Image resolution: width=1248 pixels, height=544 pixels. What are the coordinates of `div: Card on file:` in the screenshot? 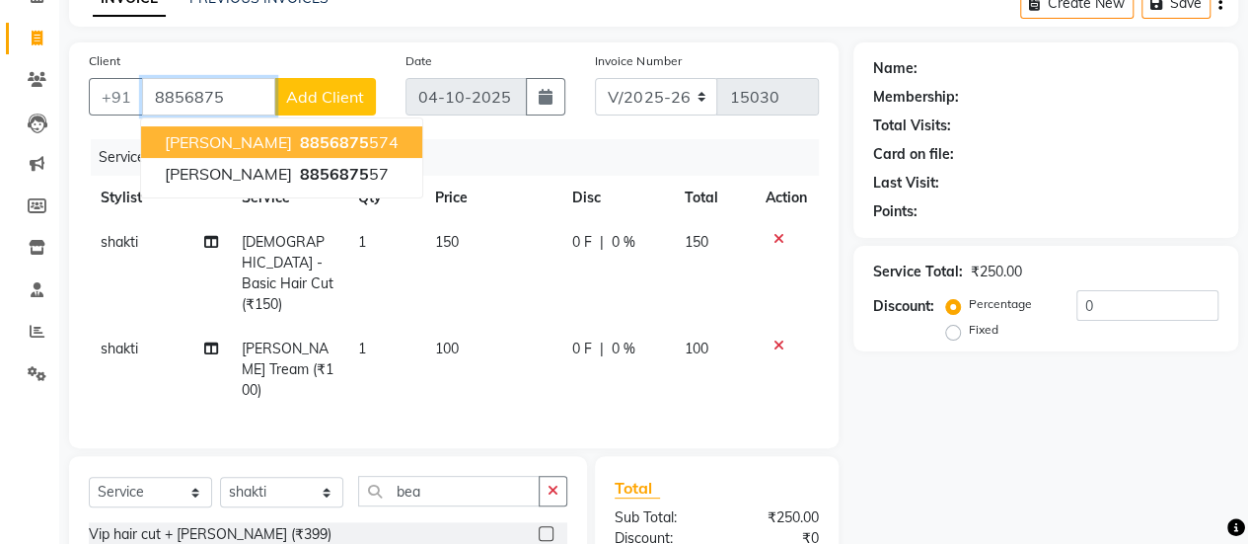 It's located at (914, 154).